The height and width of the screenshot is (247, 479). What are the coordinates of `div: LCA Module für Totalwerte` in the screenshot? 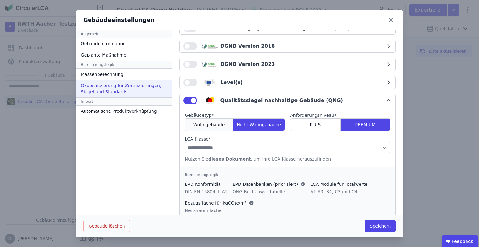 It's located at (339, 184).